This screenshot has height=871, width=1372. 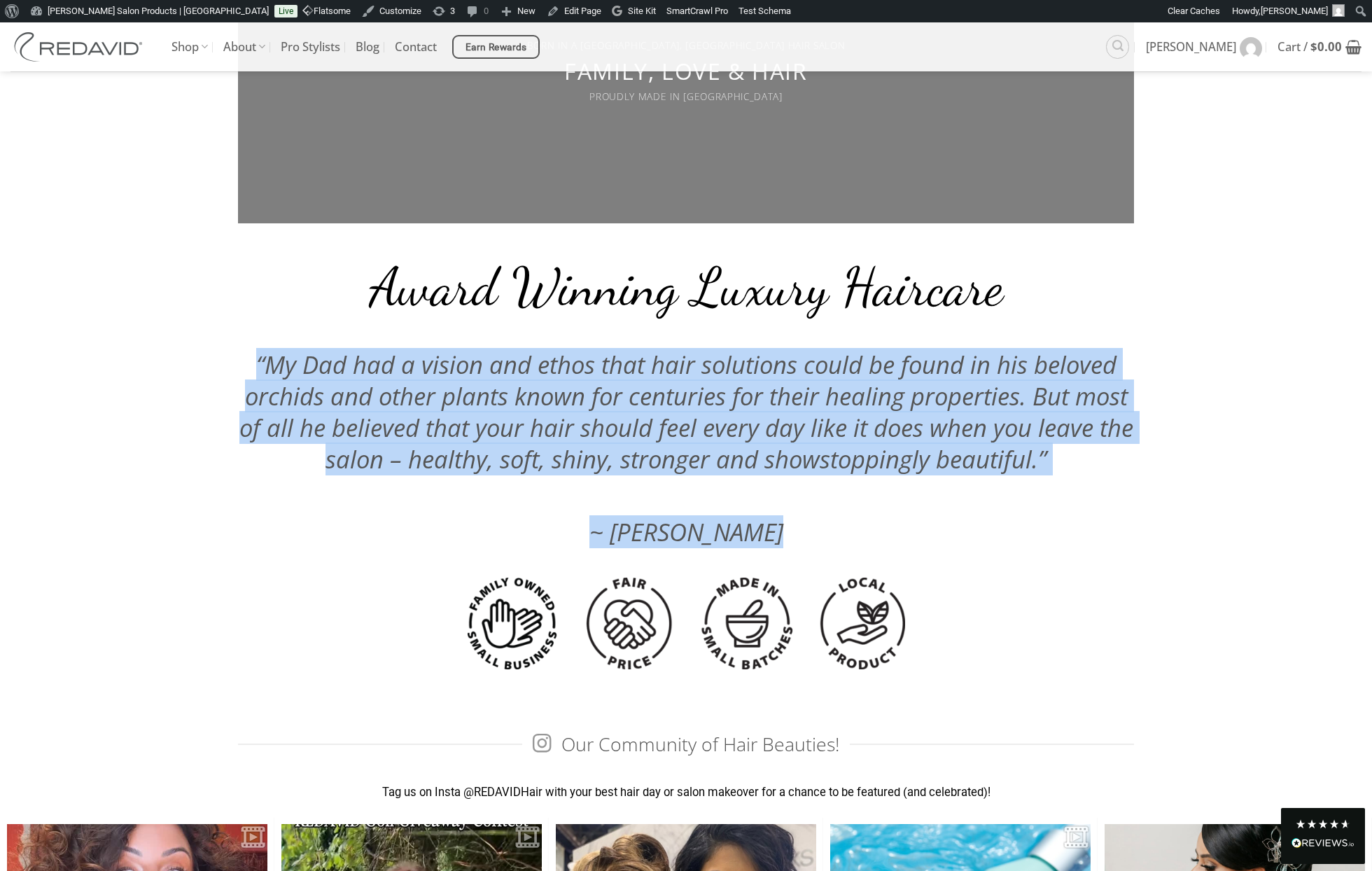 I want to click on span: Cart /, so click(x=1310, y=47).